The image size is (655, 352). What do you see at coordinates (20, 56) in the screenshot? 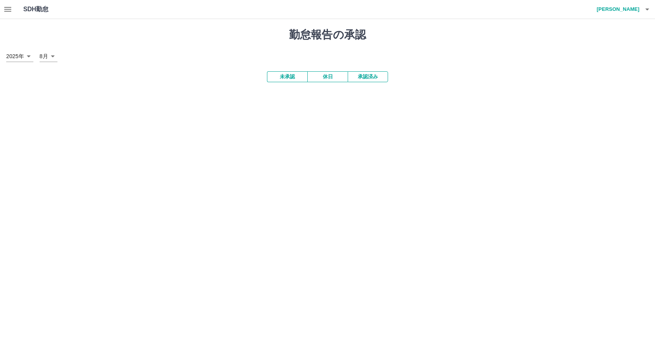
I see `div: 2025年` at bounding box center [20, 56].